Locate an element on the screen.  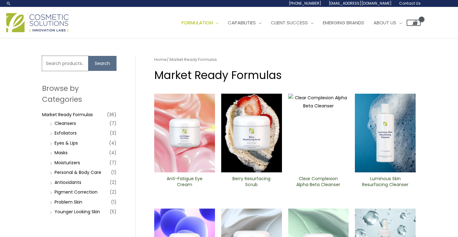
span: (3) is located at coordinates (113, 133).